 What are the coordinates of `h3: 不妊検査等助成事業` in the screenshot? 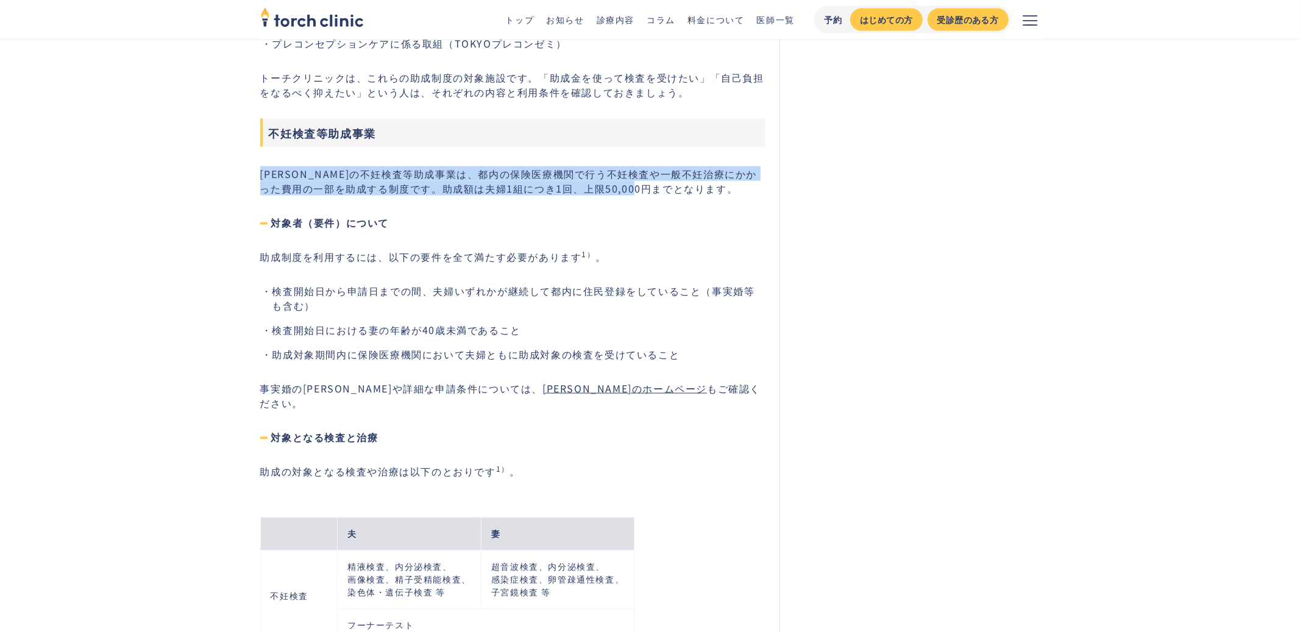 It's located at (513, 133).